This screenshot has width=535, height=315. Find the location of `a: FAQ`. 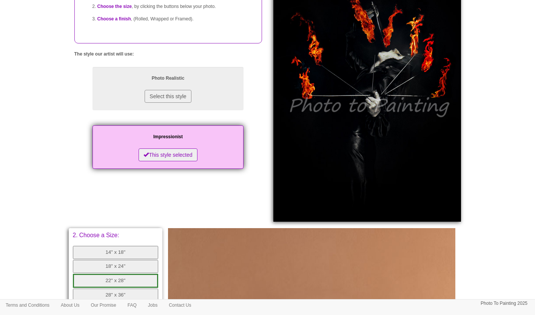

a: FAQ is located at coordinates (132, 305).